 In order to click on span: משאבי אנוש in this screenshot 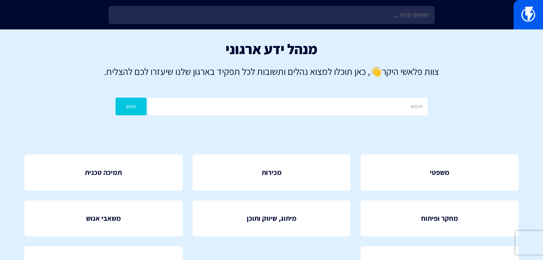, I will do `click(103, 219)`.